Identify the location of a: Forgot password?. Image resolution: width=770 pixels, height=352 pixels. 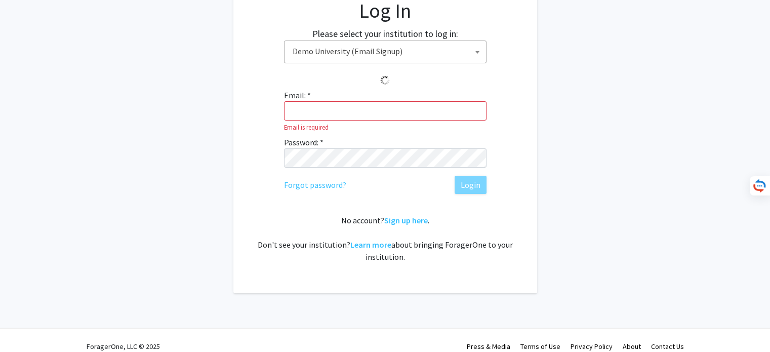
(315, 185).